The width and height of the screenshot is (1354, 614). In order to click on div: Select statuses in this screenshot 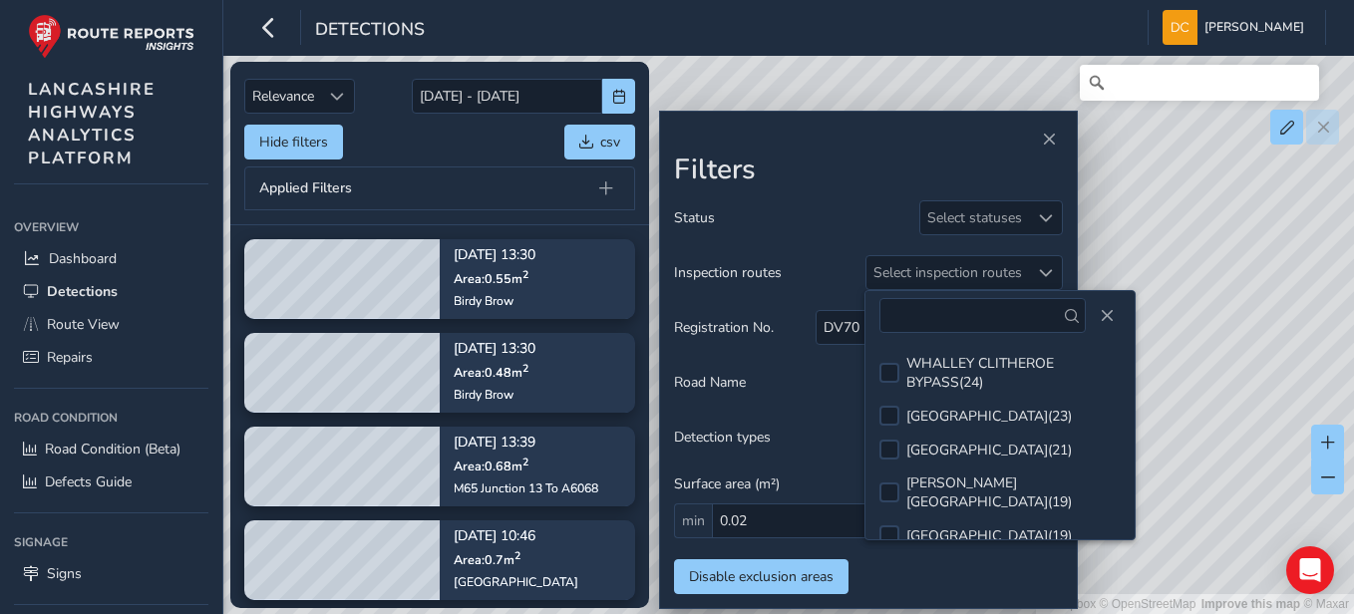, I will do `click(974, 217)`.